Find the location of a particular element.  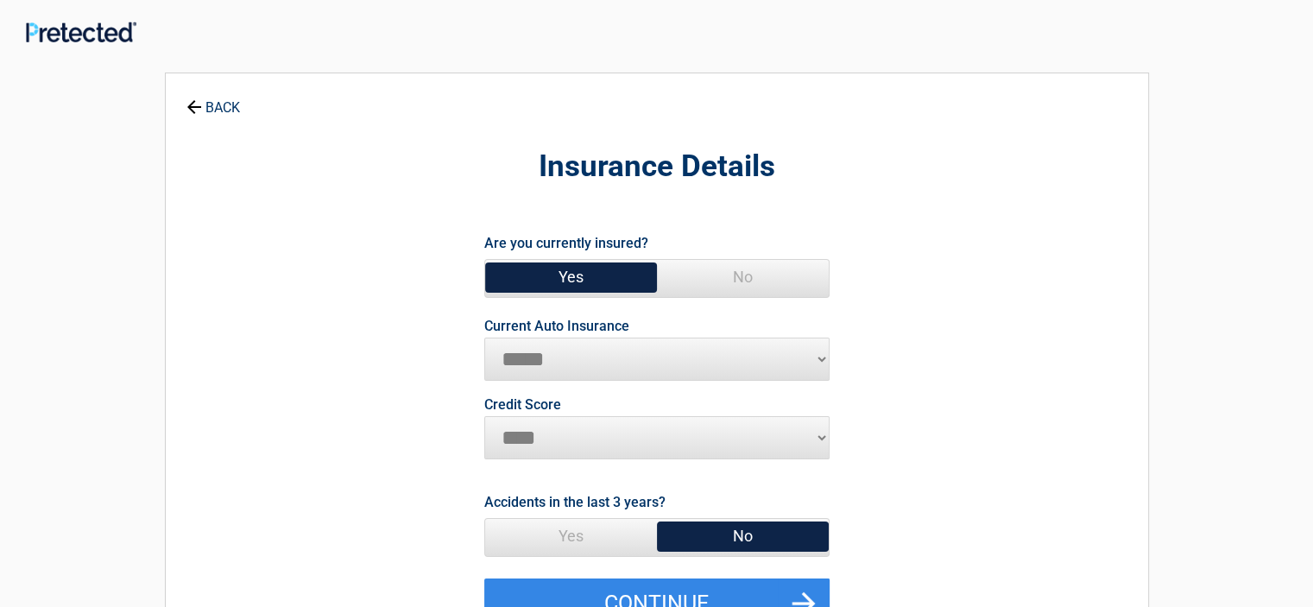

a: BACK is located at coordinates (213, 99).